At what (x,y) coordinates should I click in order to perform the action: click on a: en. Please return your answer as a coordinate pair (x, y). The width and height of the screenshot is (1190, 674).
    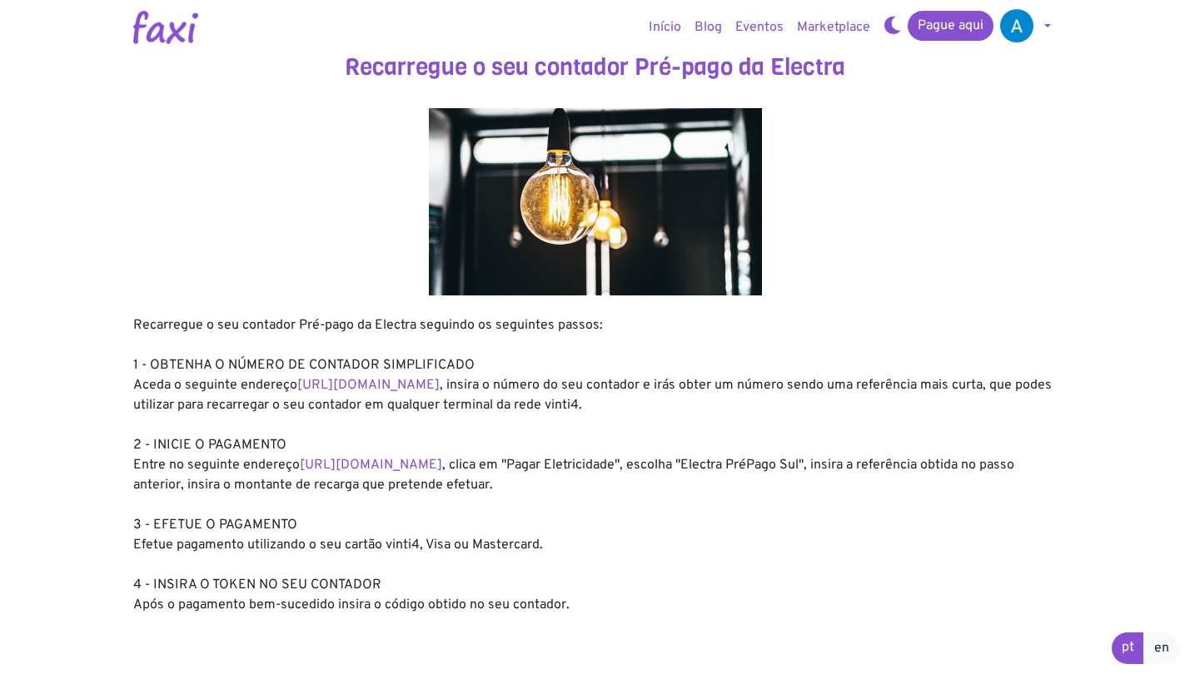
    Looking at the image, I should click on (1161, 648).